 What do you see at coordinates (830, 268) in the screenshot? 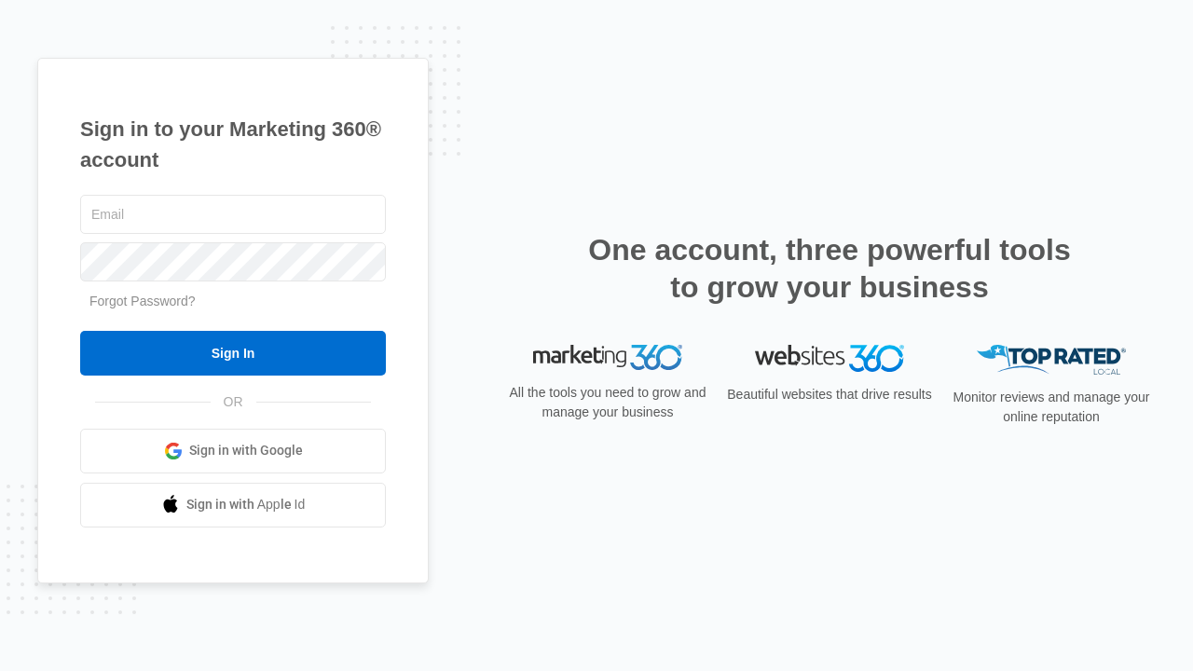
I see `h2: One account, three powerful tools to grow your business` at bounding box center [830, 268].